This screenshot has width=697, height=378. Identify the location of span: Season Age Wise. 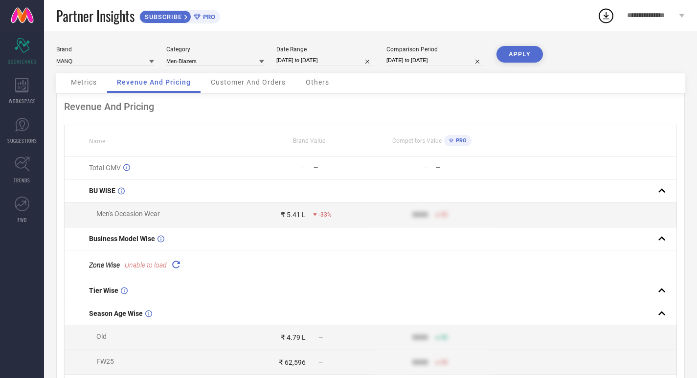
(116, 313).